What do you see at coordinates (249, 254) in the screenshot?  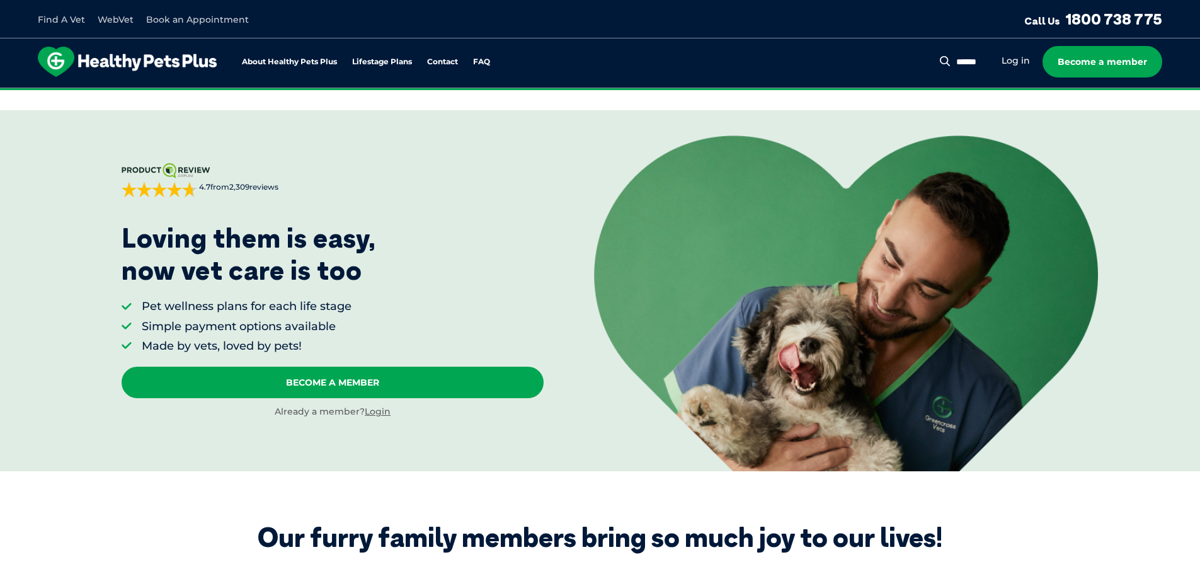 I see `p: Loving them is easy, now vet care is too` at bounding box center [249, 254].